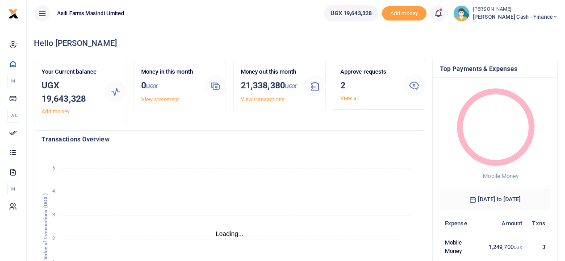  Describe the element at coordinates (539, 247) in the screenshot. I see `td: 3` at that location.